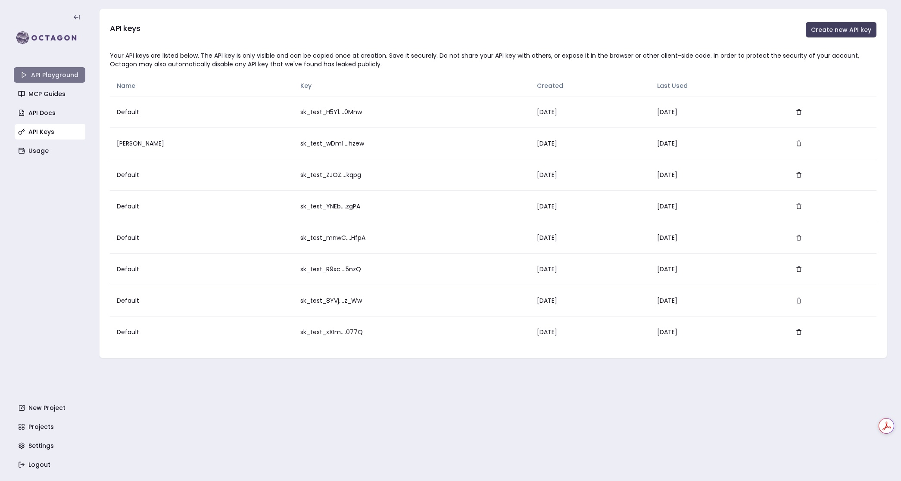 The height and width of the screenshot is (481, 901). What do you see at coordinates (125, 28) in the screenshot?
I see `h3: API keys` at bounding box center [125, 28].